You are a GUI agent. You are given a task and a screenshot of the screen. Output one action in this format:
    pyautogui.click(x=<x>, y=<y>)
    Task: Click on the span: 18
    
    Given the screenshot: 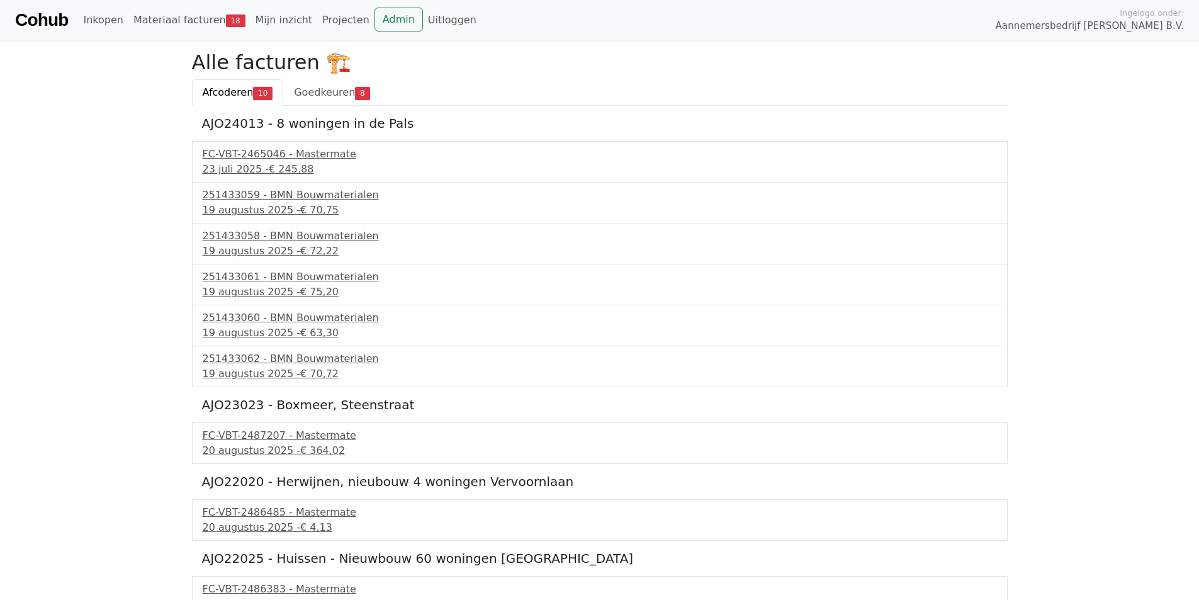 What is the action you would take?
    pyautogui.click(x=235, y=21)
    